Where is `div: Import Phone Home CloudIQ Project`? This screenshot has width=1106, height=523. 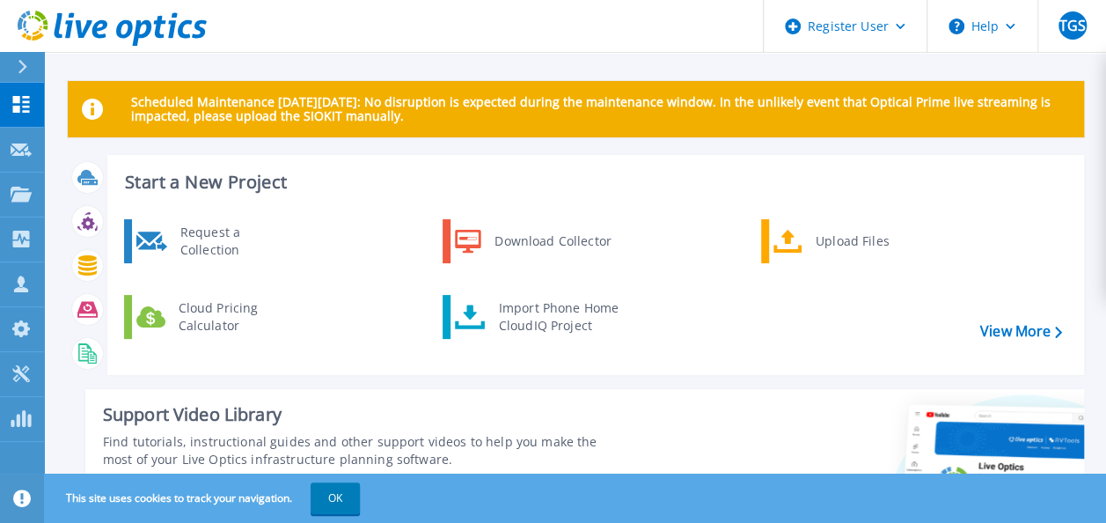 div: Import Phone Home CloudIQ Project is located at coordinates (559, 317).